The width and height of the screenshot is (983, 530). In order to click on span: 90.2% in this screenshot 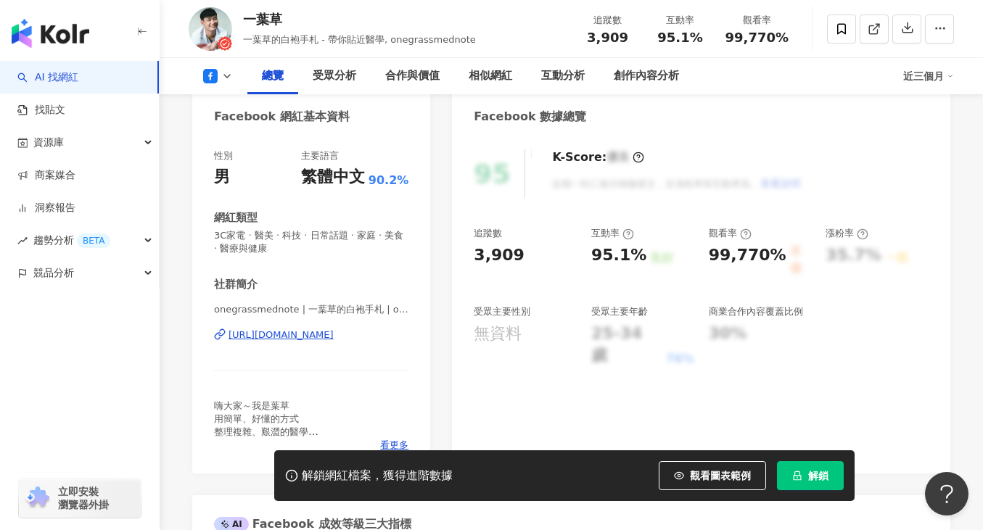, I will do `click(389, 181)`.